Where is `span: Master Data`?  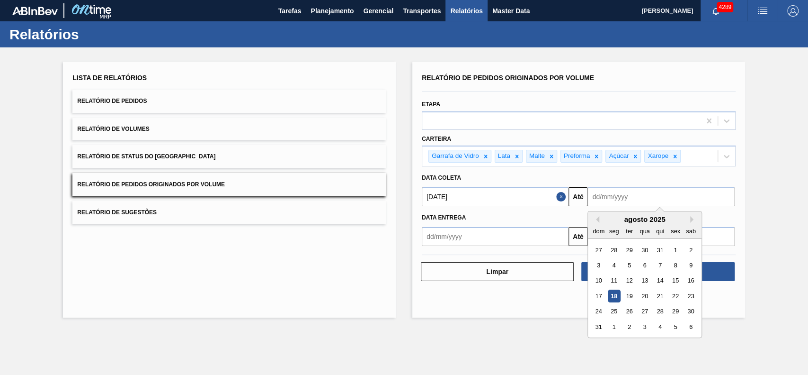 span: Master Data is located at coordinates (511, 11).